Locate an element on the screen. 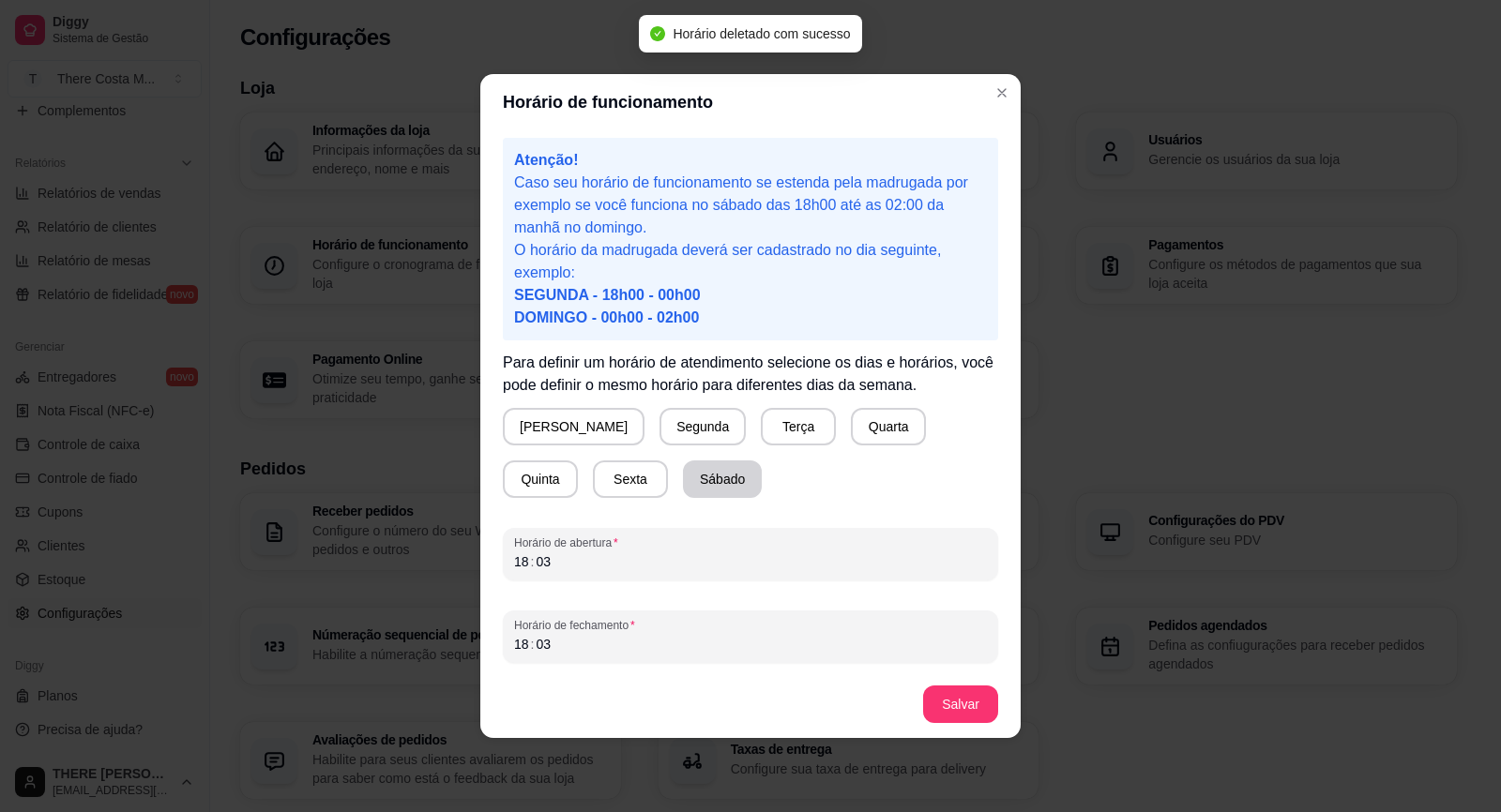 The image size is (1501, 812). button: Terça is located at coordinates (798, 426).